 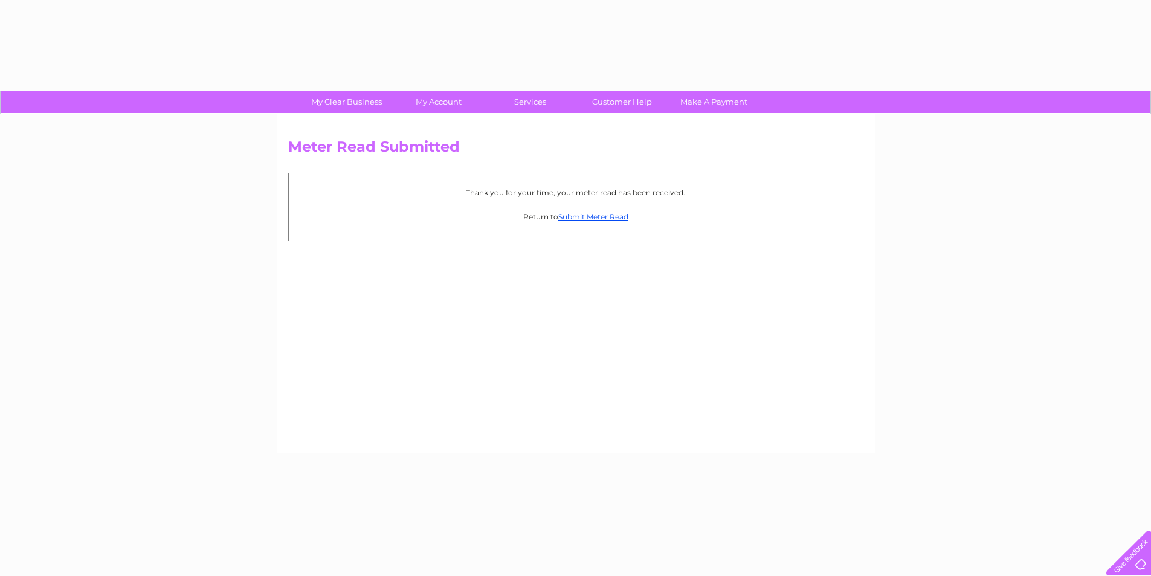 I want to click on a: Submit Meter Read, so click(x=593, y=216).